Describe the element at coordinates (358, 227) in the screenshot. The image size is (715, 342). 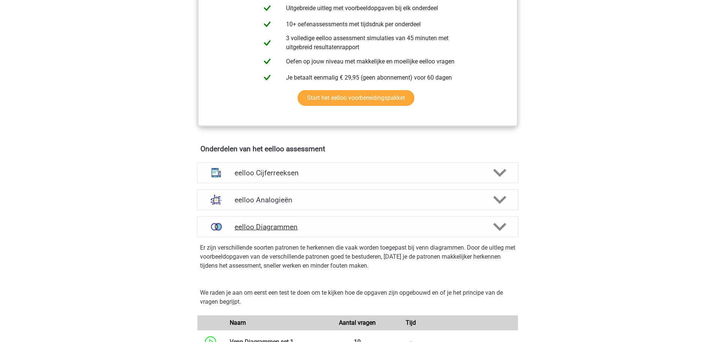
I see `h4: eelloo Diagrammen` at that location.